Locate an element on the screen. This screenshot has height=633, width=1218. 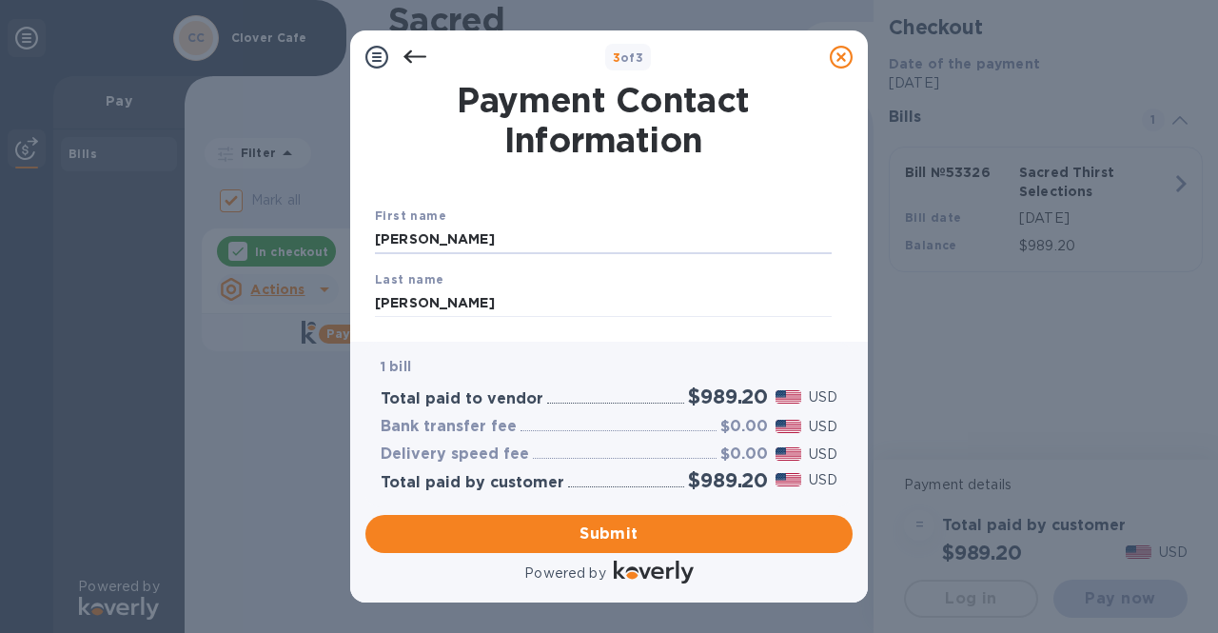
h3: Total paid by customer is located at coordinates (472, 482).